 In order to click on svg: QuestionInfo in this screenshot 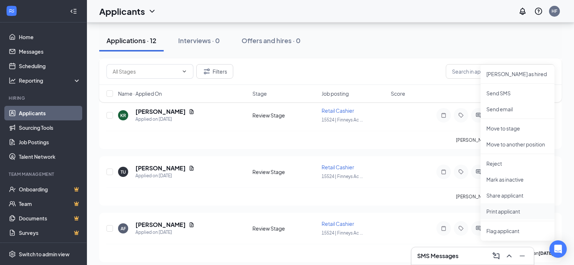, I will do `click(539, 11)`.